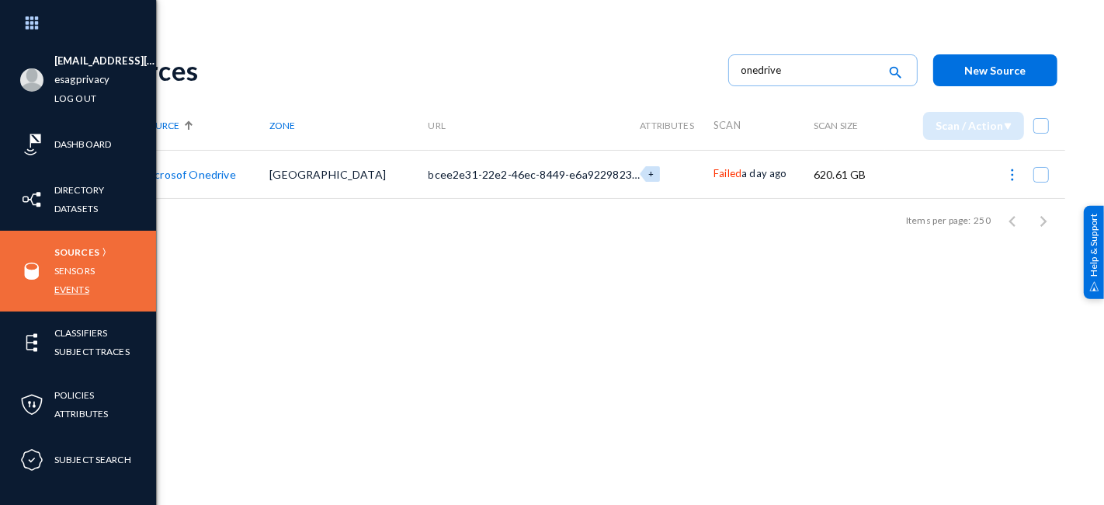 Image resolution: width=1104 pixels, height=505 pixels. Describe the element at coordinates (79, 189) in the screenshot. I see `a: Directory` at that location.